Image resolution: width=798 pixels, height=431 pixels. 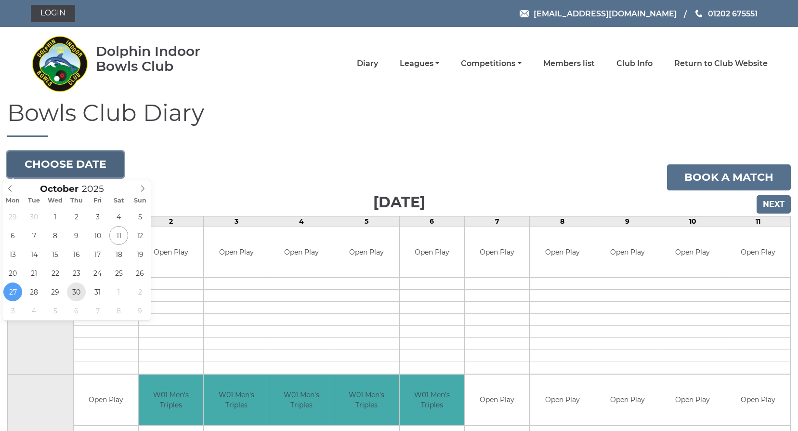 I want to click on a: Club Info, so click(x=634, y=64).